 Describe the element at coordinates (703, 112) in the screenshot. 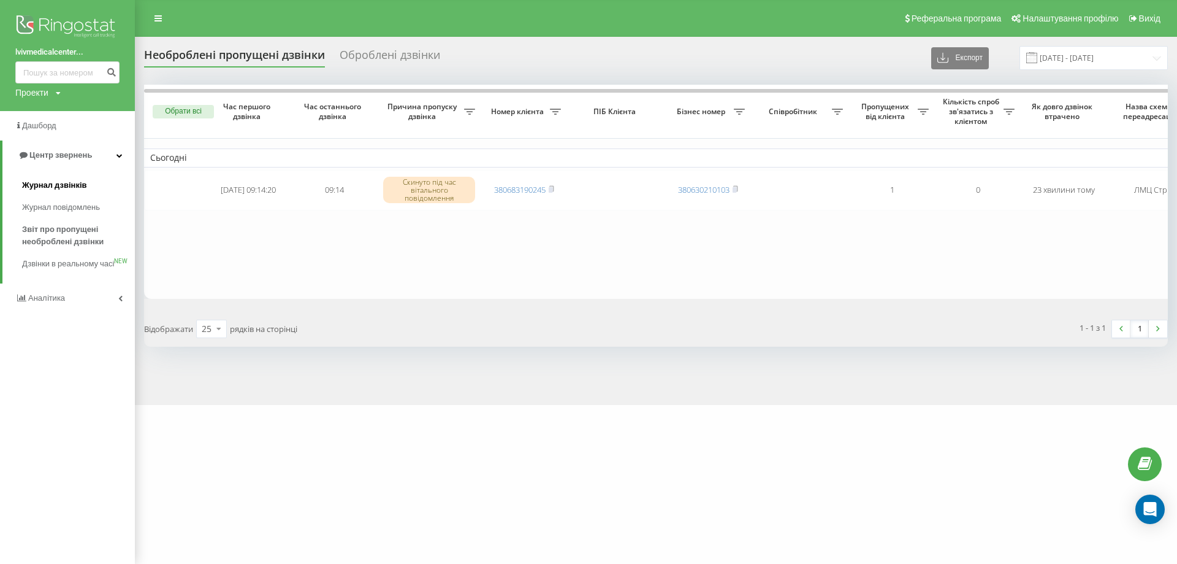

I see `span: Бізнес номер` at that location.